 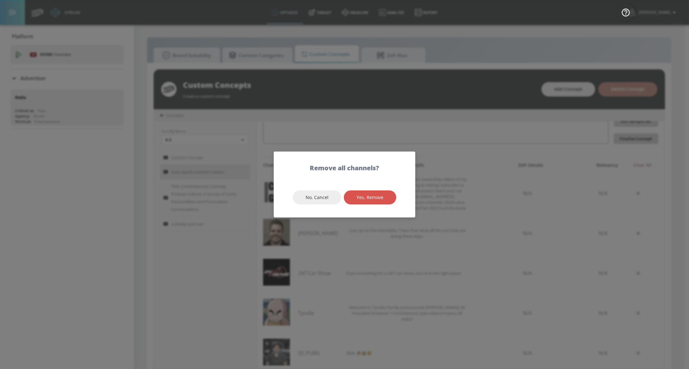 I want to click on button: Open Resource Center, so click(x=626, y=12).